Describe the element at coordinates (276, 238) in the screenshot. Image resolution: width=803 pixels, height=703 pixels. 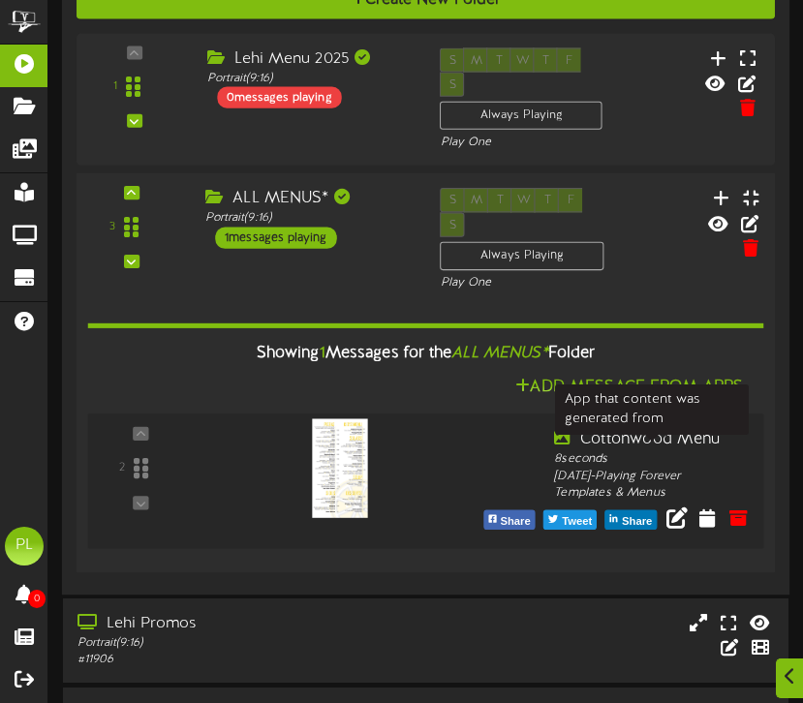
I see `div: 1 messages playing` at that location.